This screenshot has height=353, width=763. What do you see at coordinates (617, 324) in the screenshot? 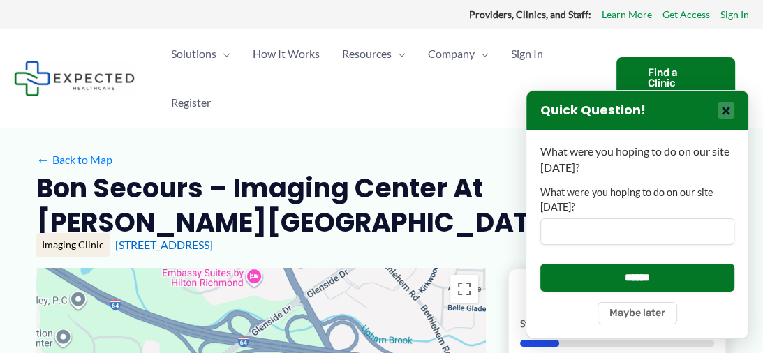
I see `p: Step of` at bounding box center [617, 324].